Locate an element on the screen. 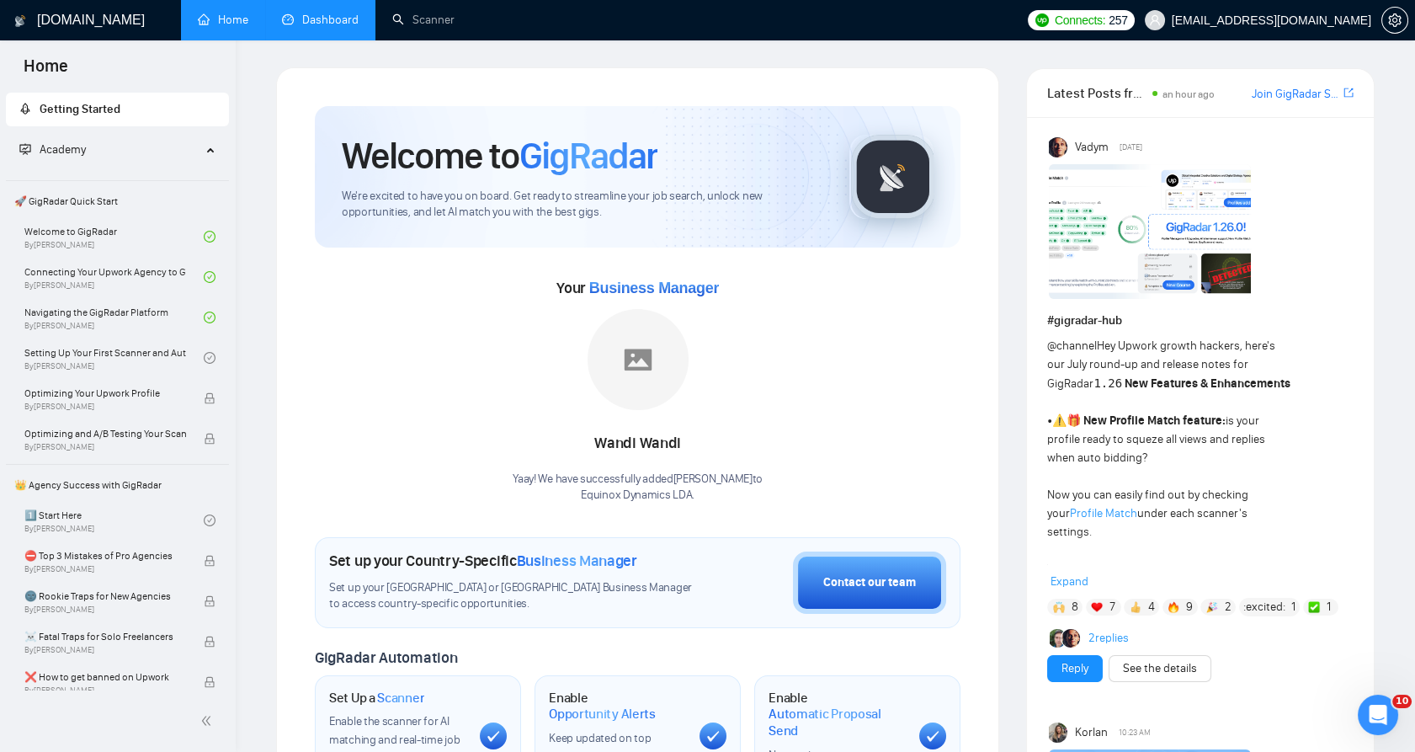 This screenshot has width=1415, height=752. span: Your is located at coordinates (637, 288).